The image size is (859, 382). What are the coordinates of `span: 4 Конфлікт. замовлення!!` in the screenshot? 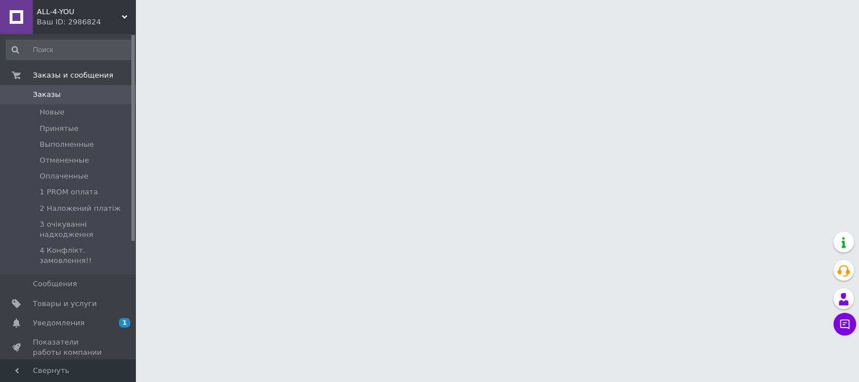 It's located at (86, 255).